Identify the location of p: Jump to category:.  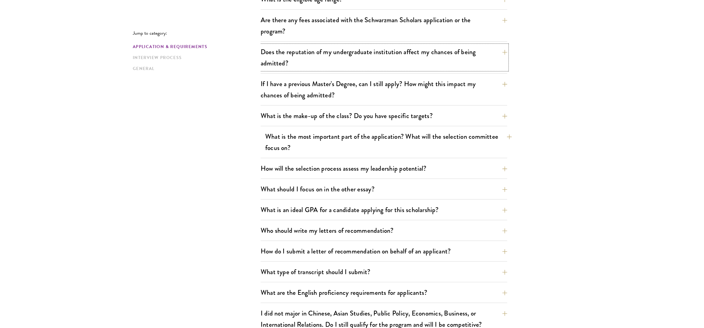
(197, 33).